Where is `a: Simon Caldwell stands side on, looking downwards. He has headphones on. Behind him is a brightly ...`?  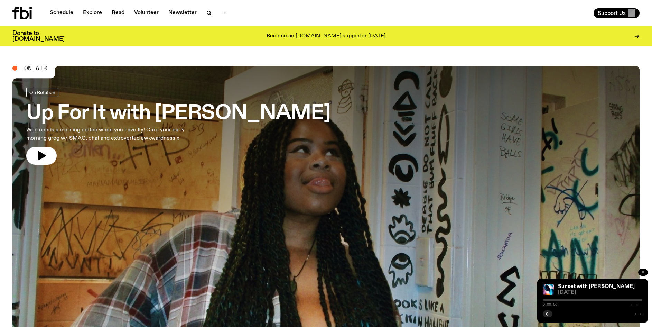
a: Simon Caldwell stands side on, looking downwards. He has headphones on. Behind him is a brightly ... is located at coordinates (549, 289).